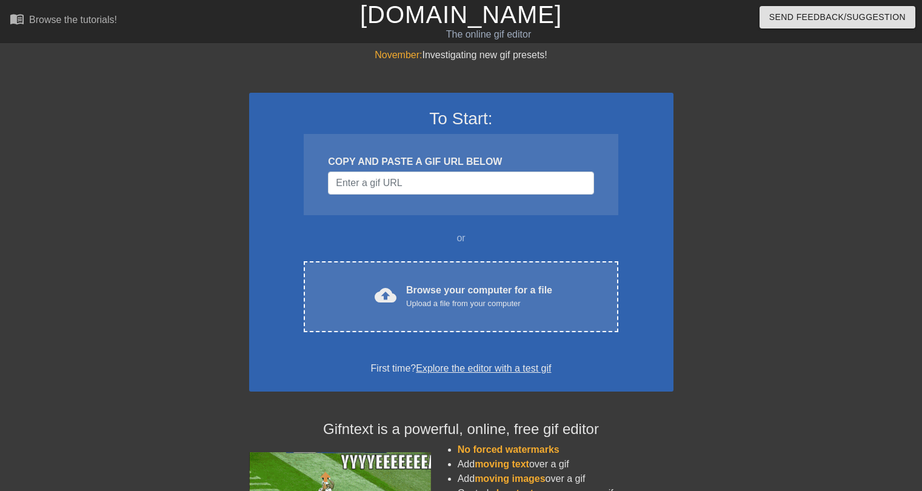  What do you see at coordinates (479, 296) in the screenshot?
I see `div: Browse your computer for a file` at bounding box center [479, 296].